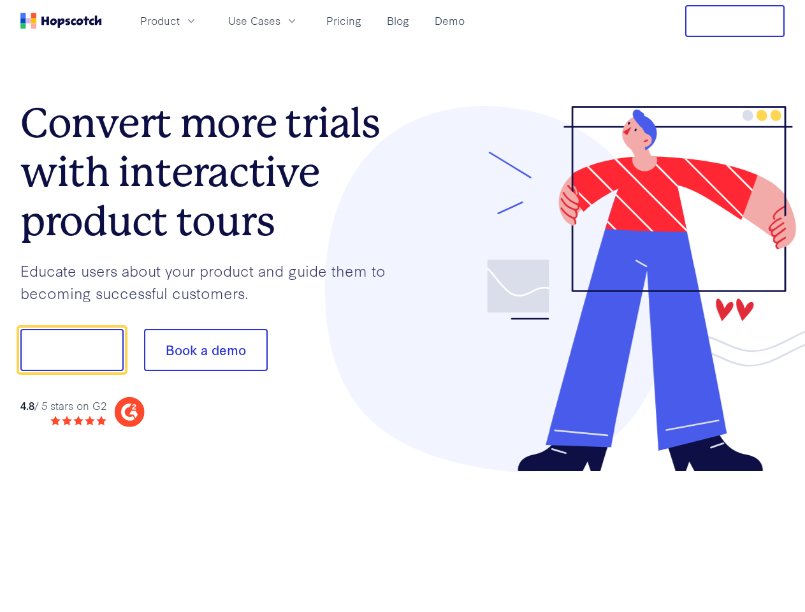 The image size is (805, 612). Describe the element at coordinates (254, 20) in the screenshot. I see `span: Use Cases` at that location.